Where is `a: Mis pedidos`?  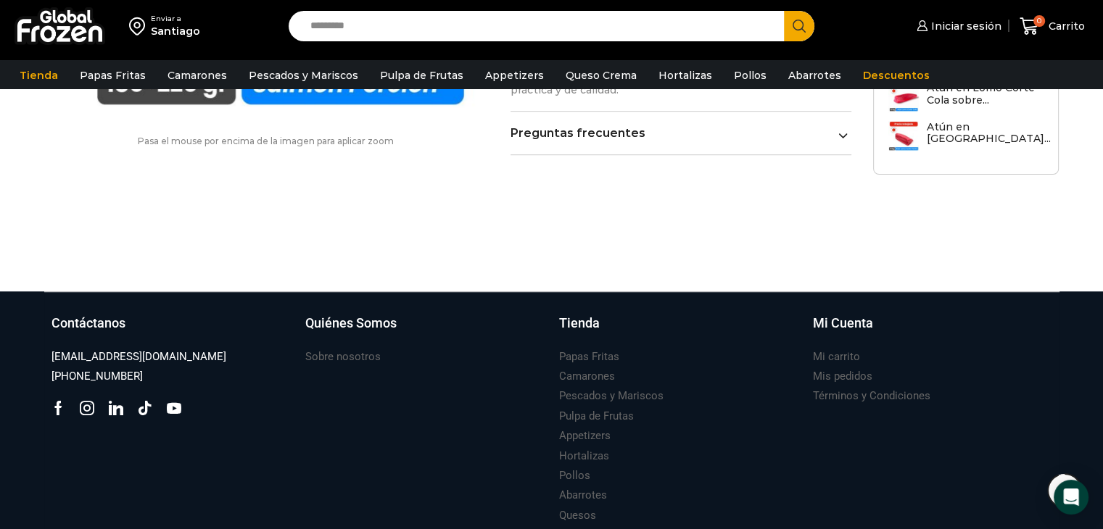 a: Mis pedidos is located at coordinates (843, 376).